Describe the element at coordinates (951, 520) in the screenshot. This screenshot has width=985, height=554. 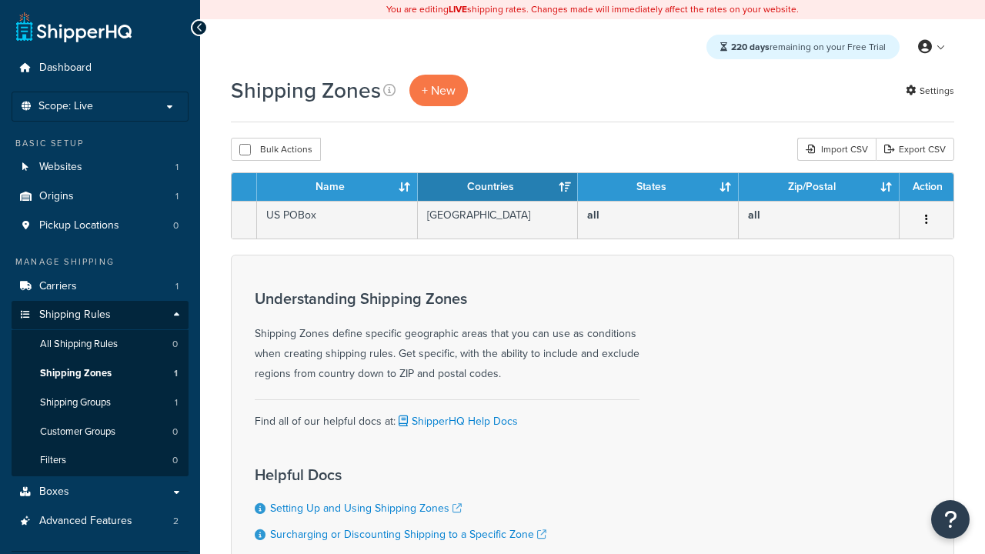
I see `button: Open Resource Center` at that location.